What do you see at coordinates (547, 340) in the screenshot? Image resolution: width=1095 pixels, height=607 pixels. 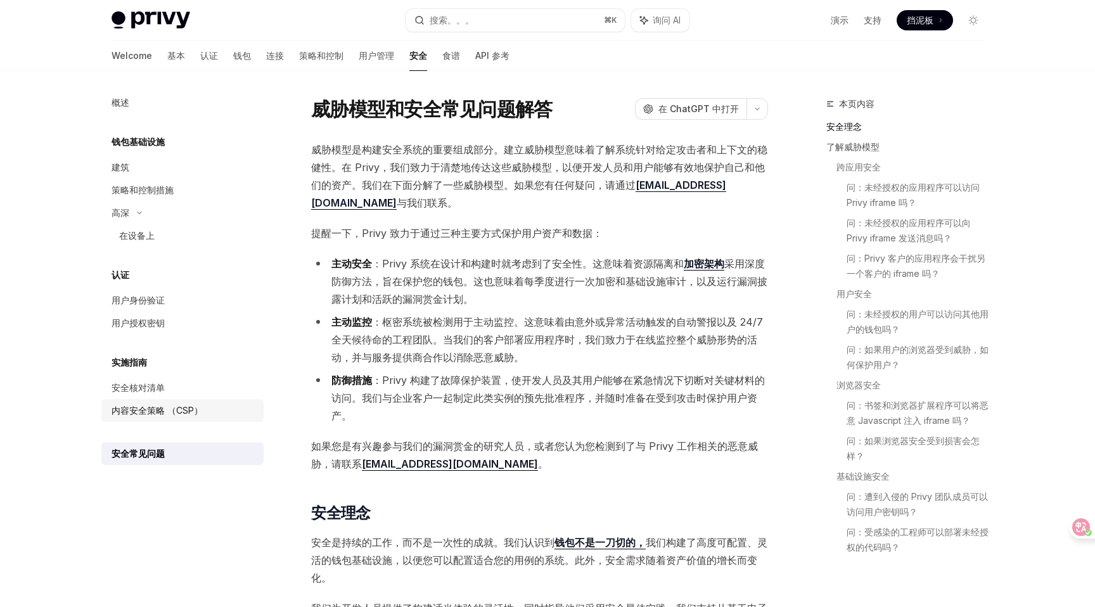 I see `font: ：枢密系统被检测用于主动监控。这意味着由意外或异常活动触发的自动警报以及 24/7 全天候待命的工程团队。当我们的客户部署应用程序时，我们致力于在线监控整个威胁形势的活动，并与服务提供商合作以消...` at bounding box center [547, 340].